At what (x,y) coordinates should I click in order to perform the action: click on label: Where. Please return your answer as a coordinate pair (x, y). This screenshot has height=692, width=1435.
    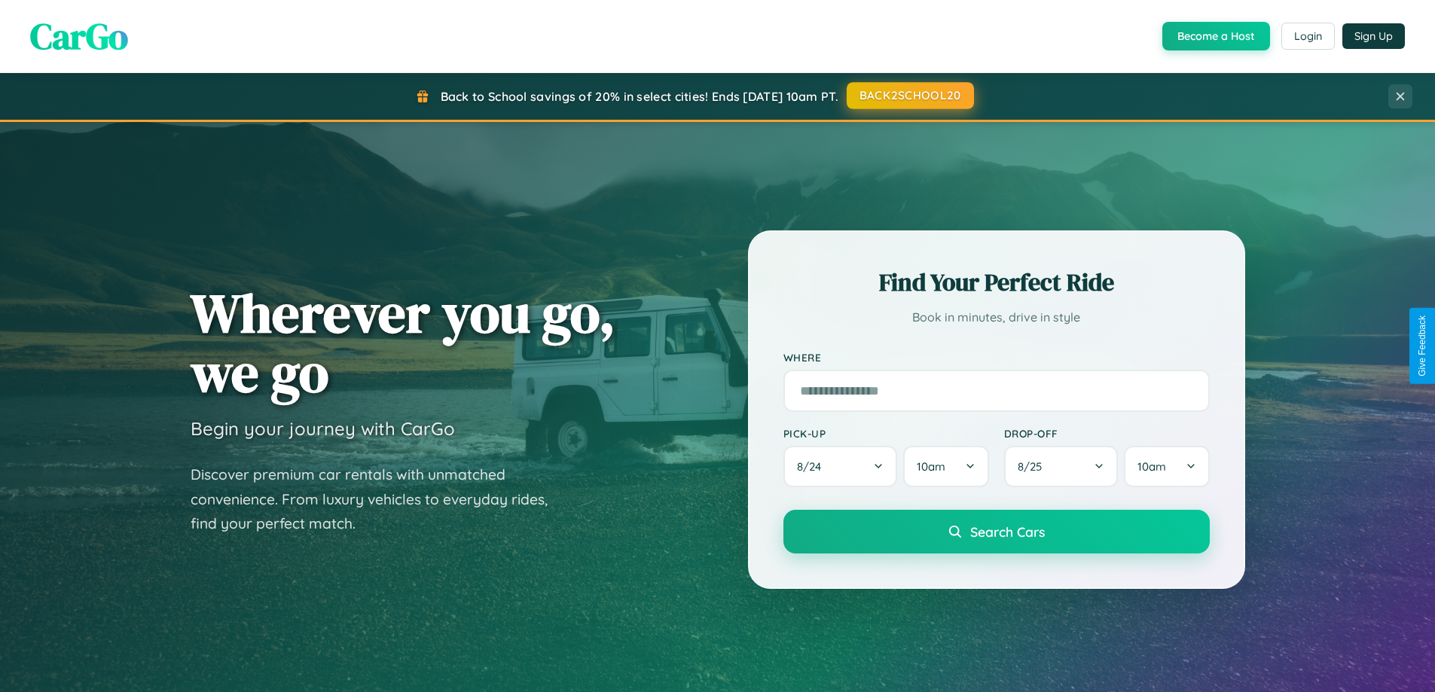
    Looking at the image, I should click on (997, 357).